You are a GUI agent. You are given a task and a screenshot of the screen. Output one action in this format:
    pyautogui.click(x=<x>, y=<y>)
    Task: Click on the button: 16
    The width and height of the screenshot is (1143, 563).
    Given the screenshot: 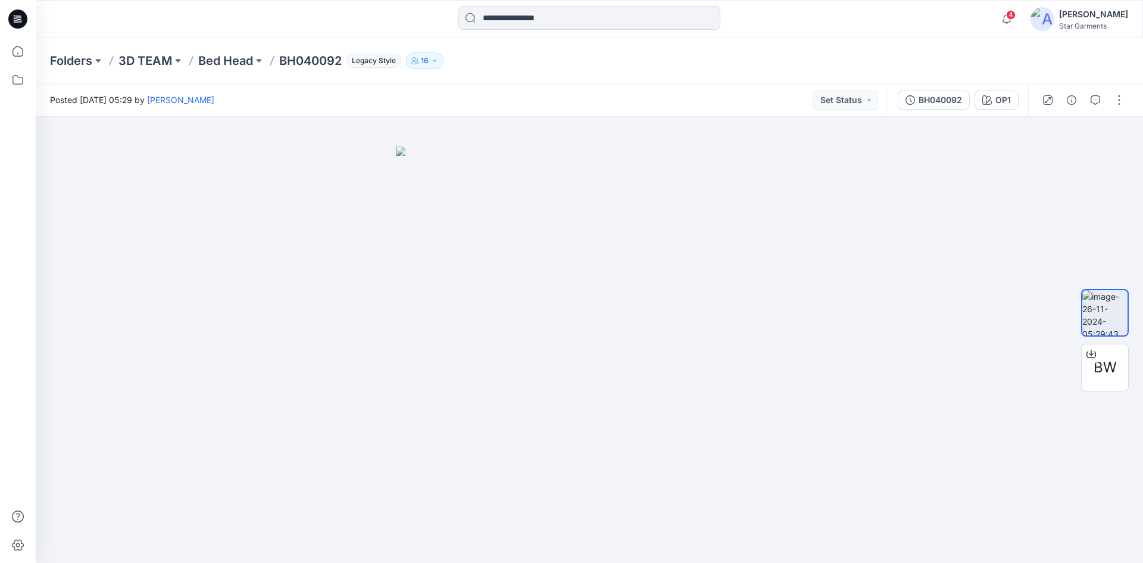 What is the action you would take?
    pyautogui.click(x=424, y=61)
    